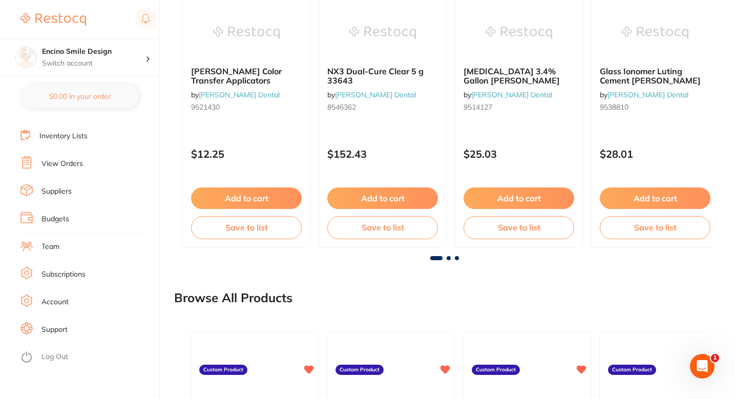 Image resolution: width=735 pixels, height=399 pixels. Describe the element at coordinates (383, 107) in the screenshot. I see `small: 8546362` at that location.